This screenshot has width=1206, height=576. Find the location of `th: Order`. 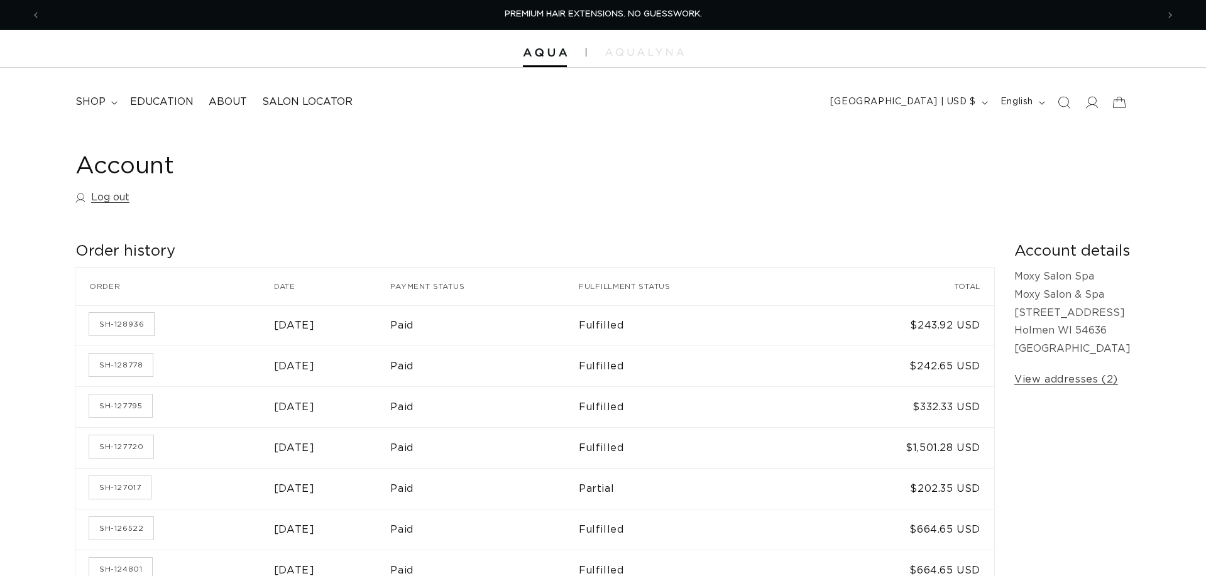

th: Order is located at coordinates (175, 287).